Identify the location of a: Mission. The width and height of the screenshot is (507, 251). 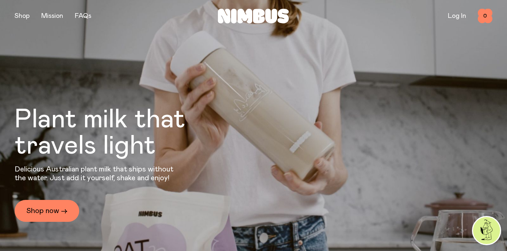
(52, 16).